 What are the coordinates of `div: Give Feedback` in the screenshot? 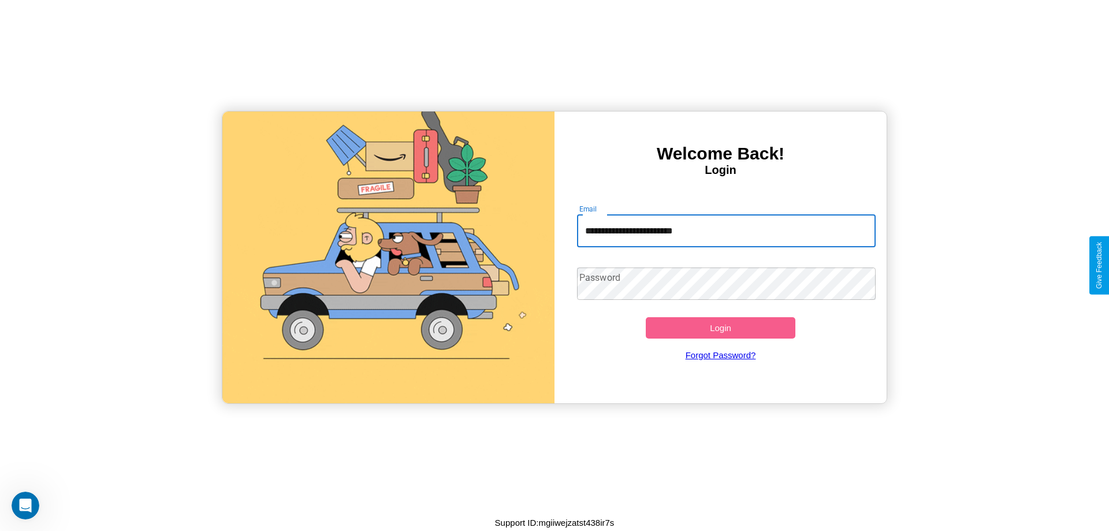 It's located at (1099, 265).